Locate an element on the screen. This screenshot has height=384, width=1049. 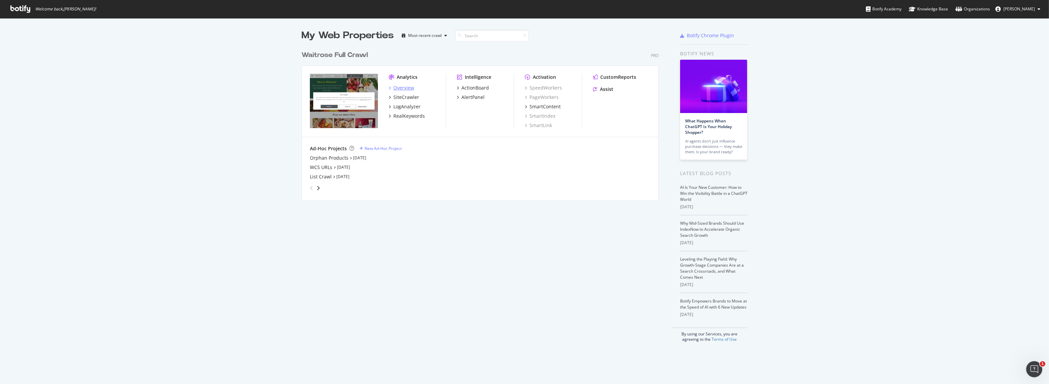
div: Intelligence is located at coordinates (478, 77).